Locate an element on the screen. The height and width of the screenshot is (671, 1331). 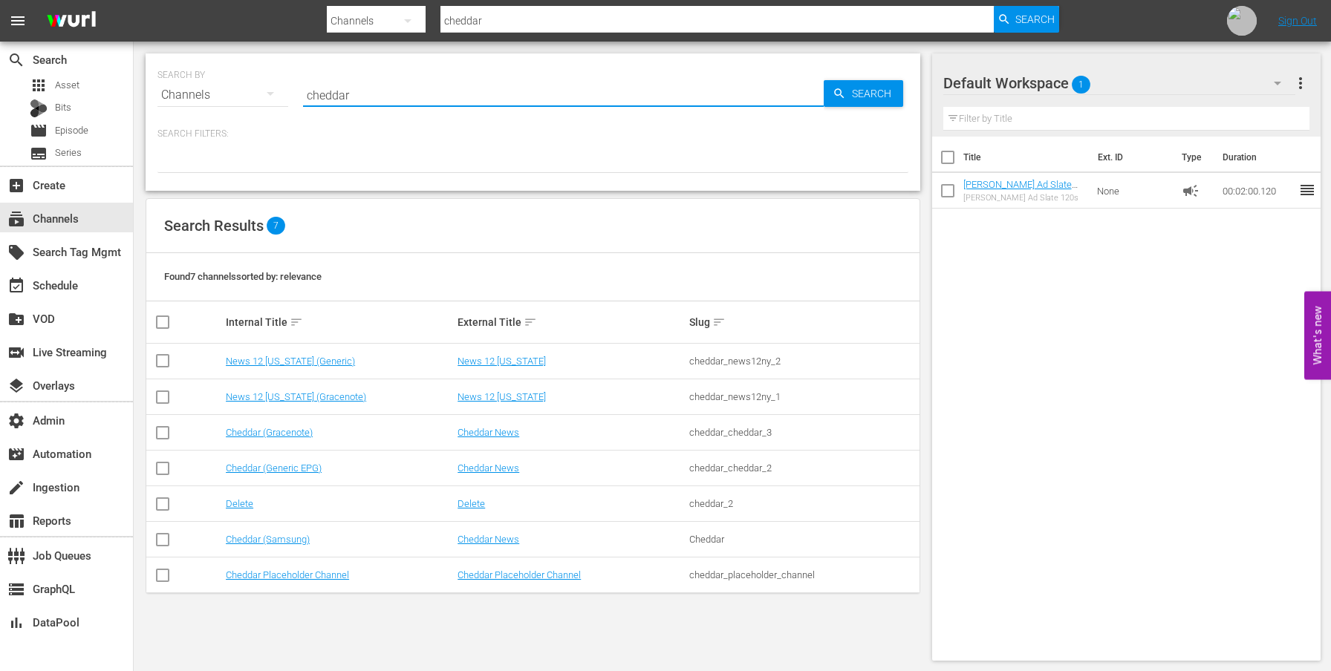
th: Type is located at coordinates (1193, 157).